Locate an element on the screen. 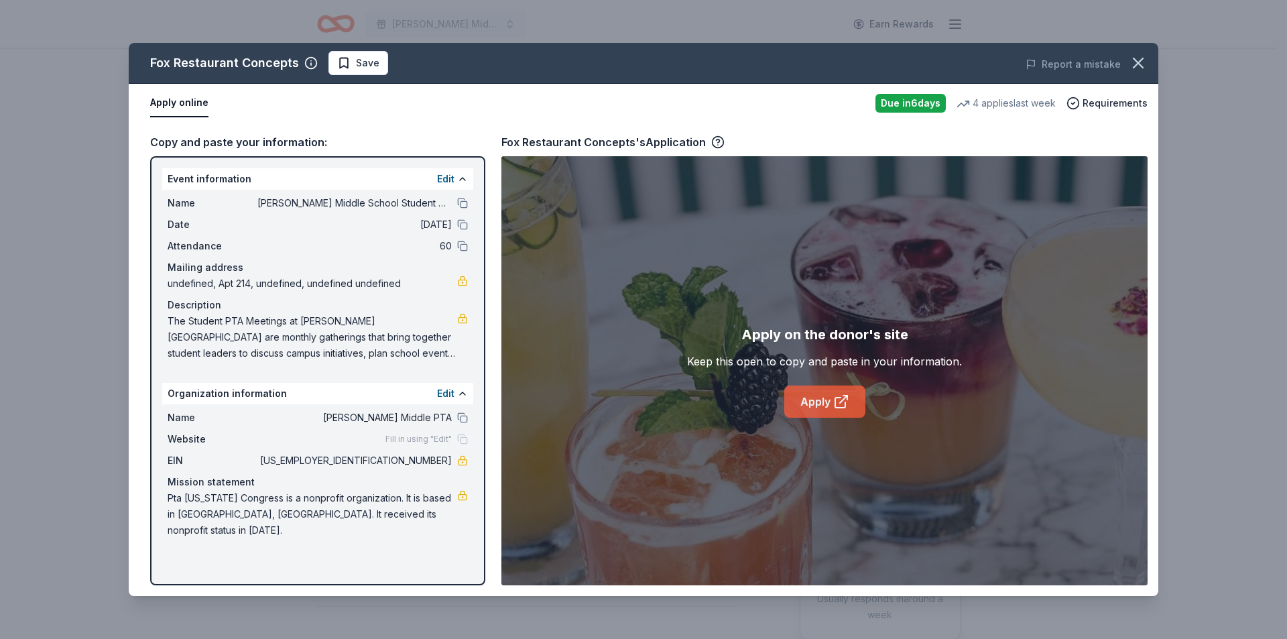 The width and height of the screenshot is (1287, 639). div: Mailing address is located at coordinates (318, 268).